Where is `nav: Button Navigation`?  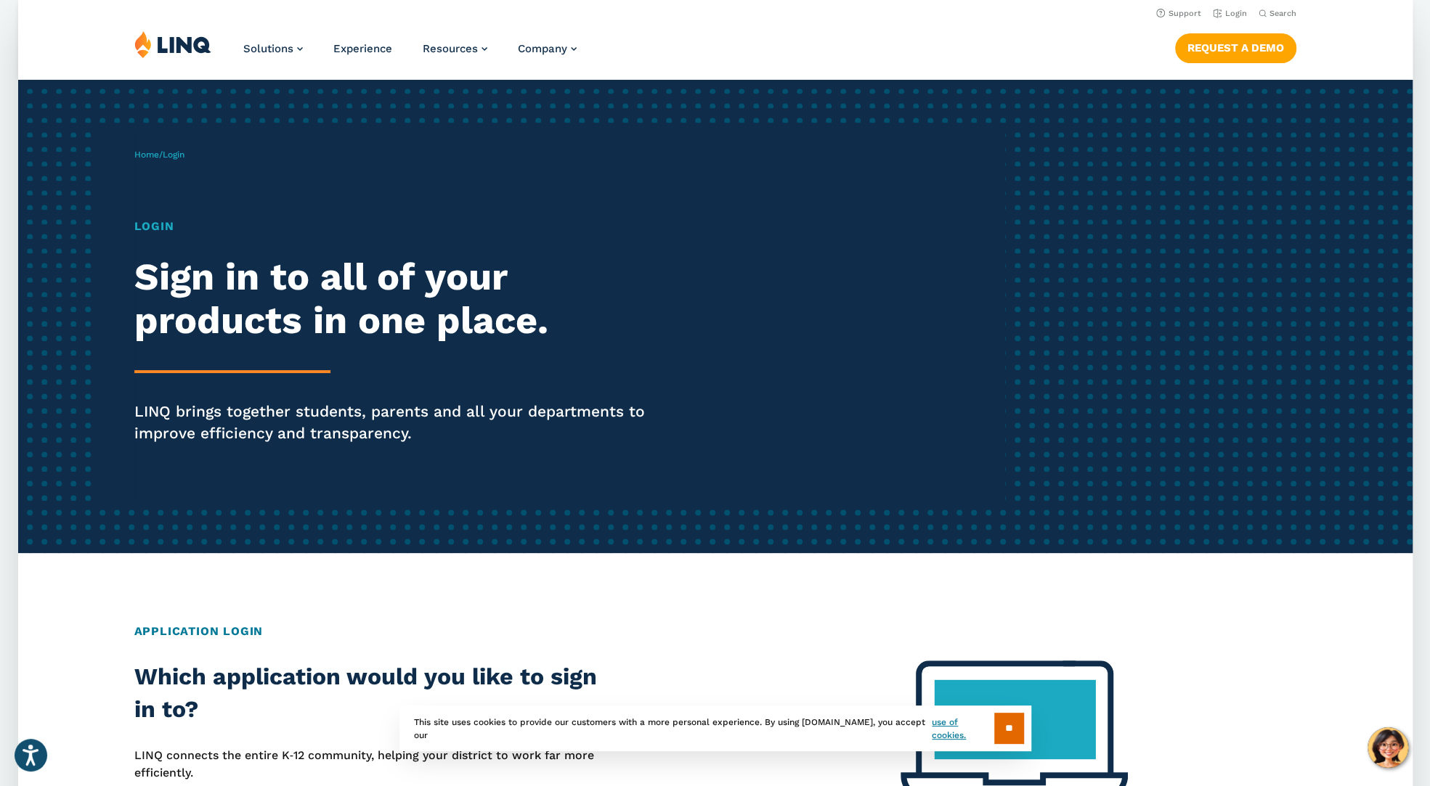
nav: Button Navigation is located at coordinates (1234, 46).